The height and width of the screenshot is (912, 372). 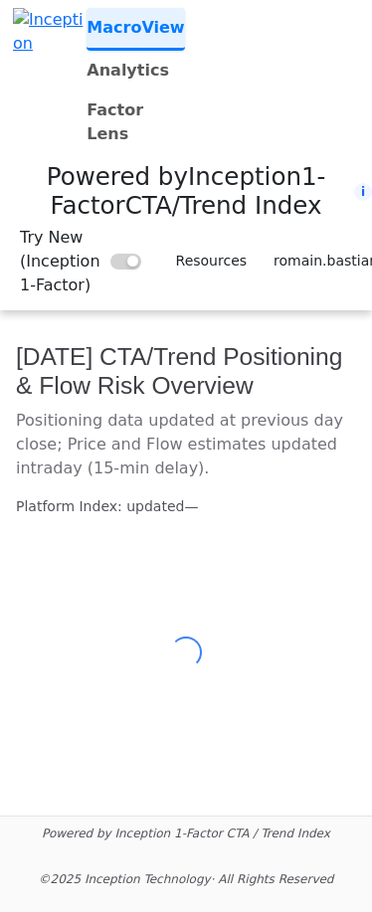 I want to click on span: i, so click(x=363, y=192).